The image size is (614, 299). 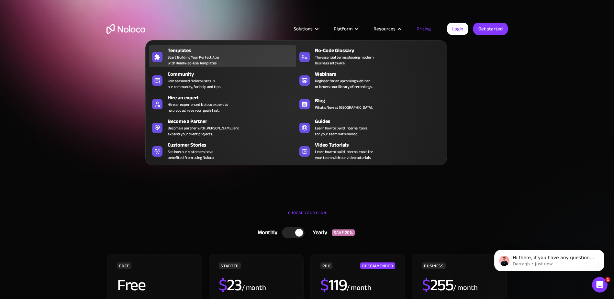 What do you see at coordinates (233, 98) in the screenshot?
I see `div: Hire an expert` at bounding box center [233, 98].